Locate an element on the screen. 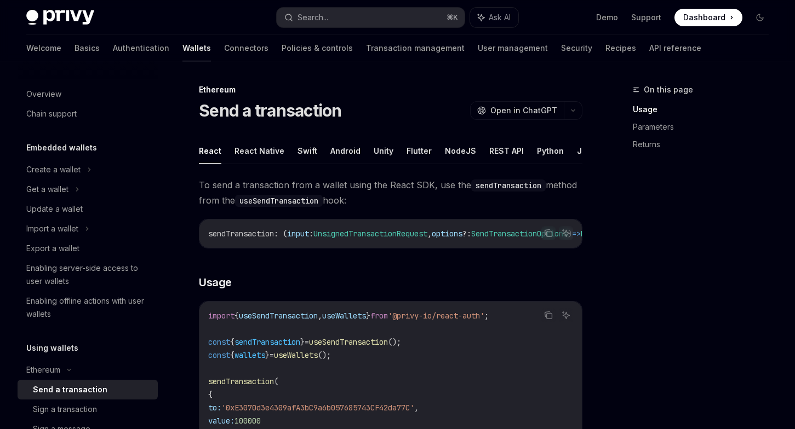 The width and height of the screenshot is (795, 429). a: Enabling offline actions with user wallets is located at coordinates (88, 308).